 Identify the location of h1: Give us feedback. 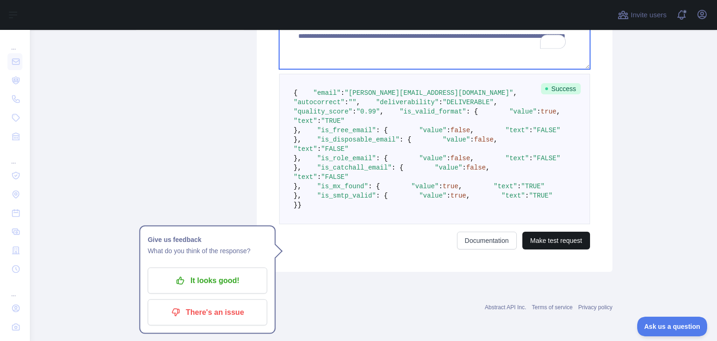
(207, 240).